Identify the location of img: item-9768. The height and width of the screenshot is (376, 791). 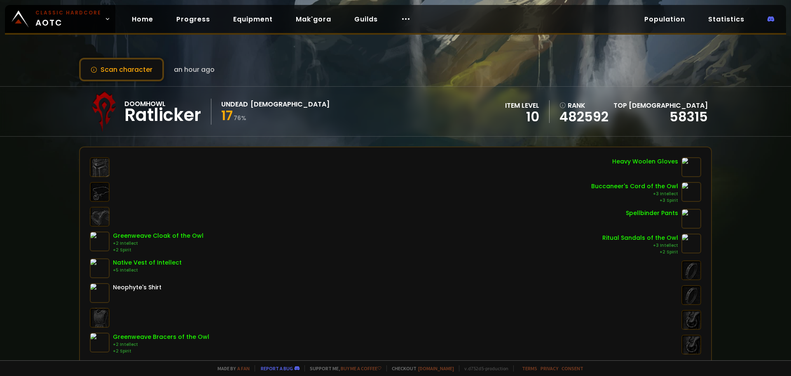
(100, 342).